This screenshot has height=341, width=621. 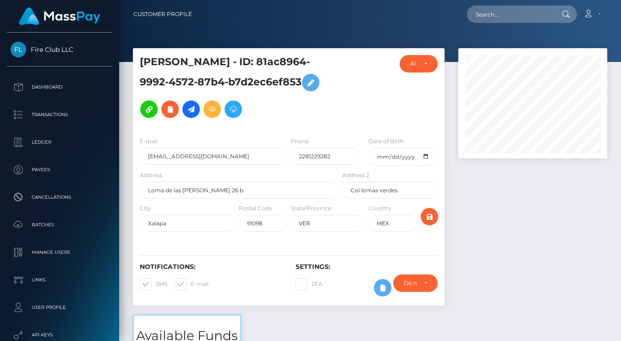 I want to click on input: Search..., so click(x=510, y=14).